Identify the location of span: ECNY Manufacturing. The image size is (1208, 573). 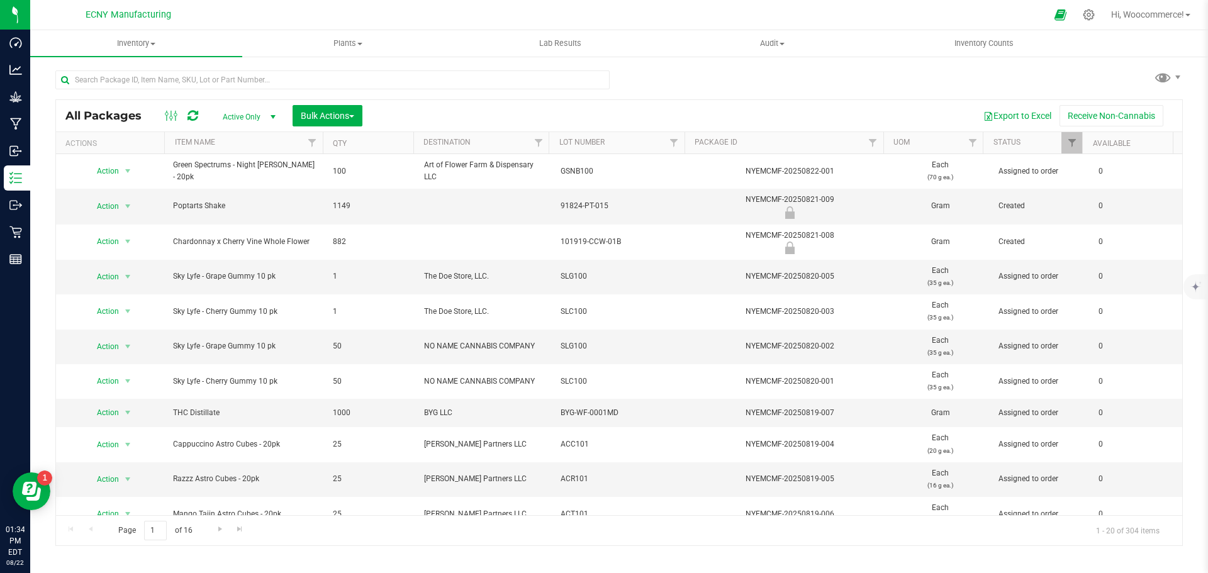
(128, 14).